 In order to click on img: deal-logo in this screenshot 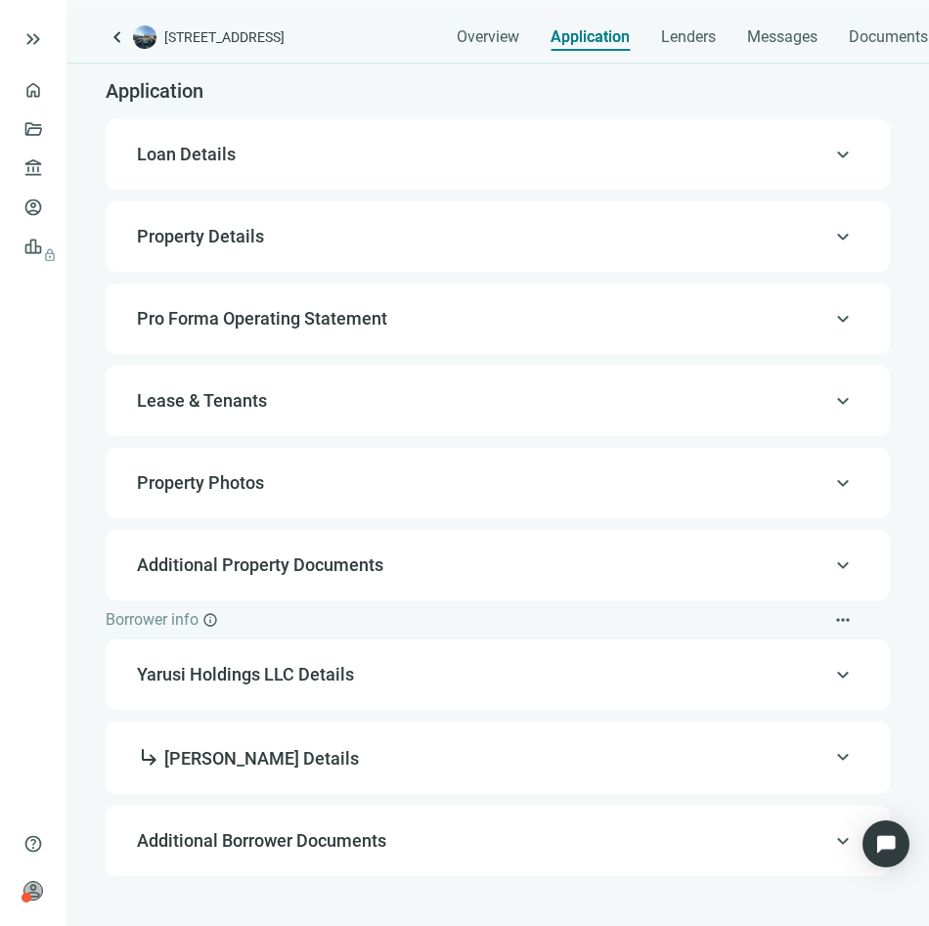, I will do `click(145, 37)`.